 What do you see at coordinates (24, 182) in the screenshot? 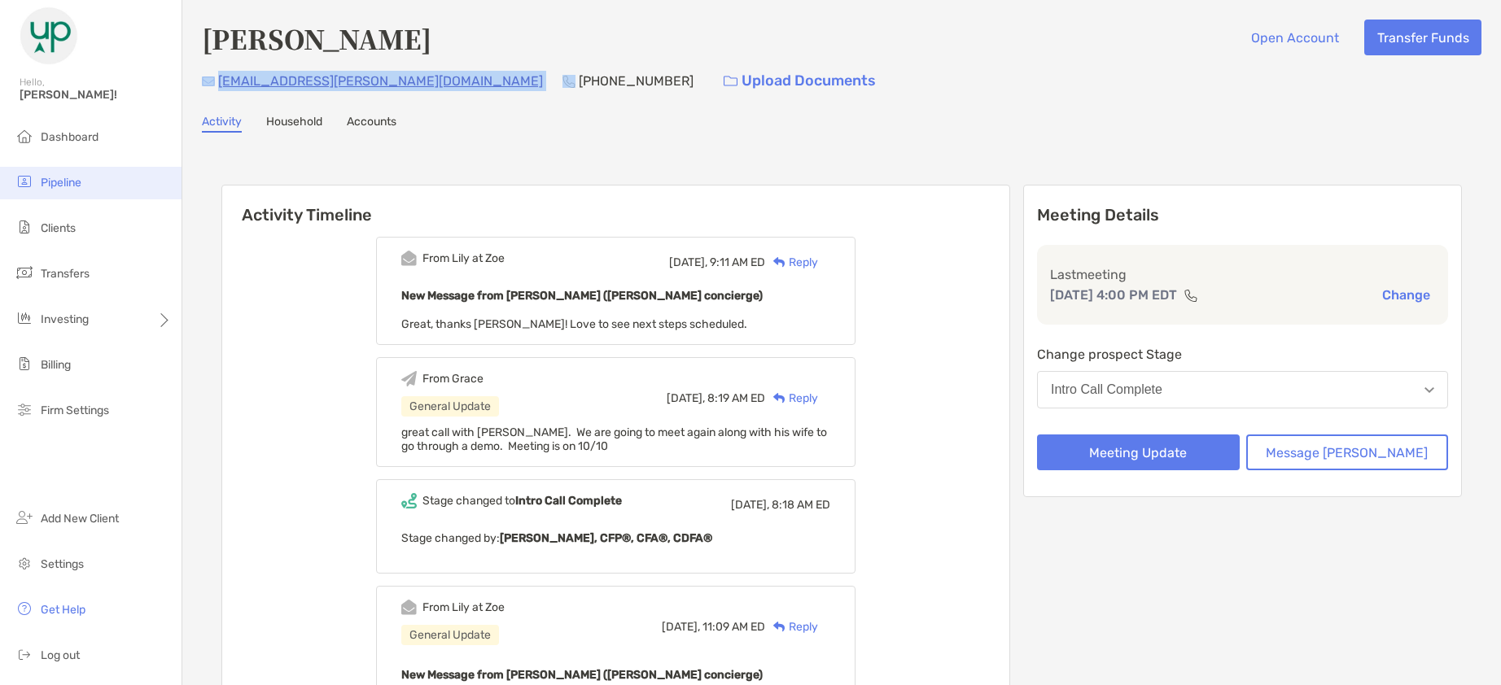
I see `img: pipeline icon` at bounding box center [24, 182].